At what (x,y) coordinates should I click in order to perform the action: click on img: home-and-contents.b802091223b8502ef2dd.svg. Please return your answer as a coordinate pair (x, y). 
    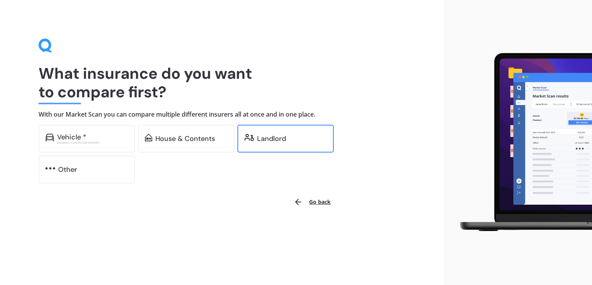
    Looking at the image, I should click on (148, 137).